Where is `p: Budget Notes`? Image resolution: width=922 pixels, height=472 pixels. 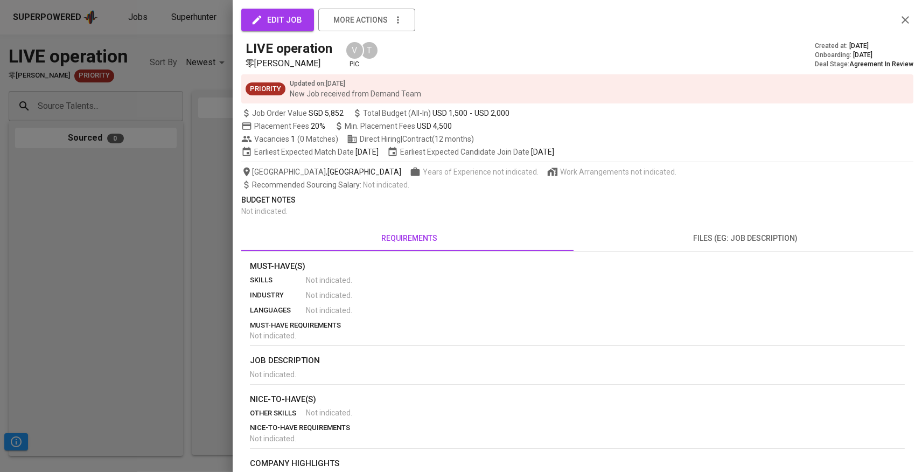 p: Budget Notes is located at coordinates (577, 200).